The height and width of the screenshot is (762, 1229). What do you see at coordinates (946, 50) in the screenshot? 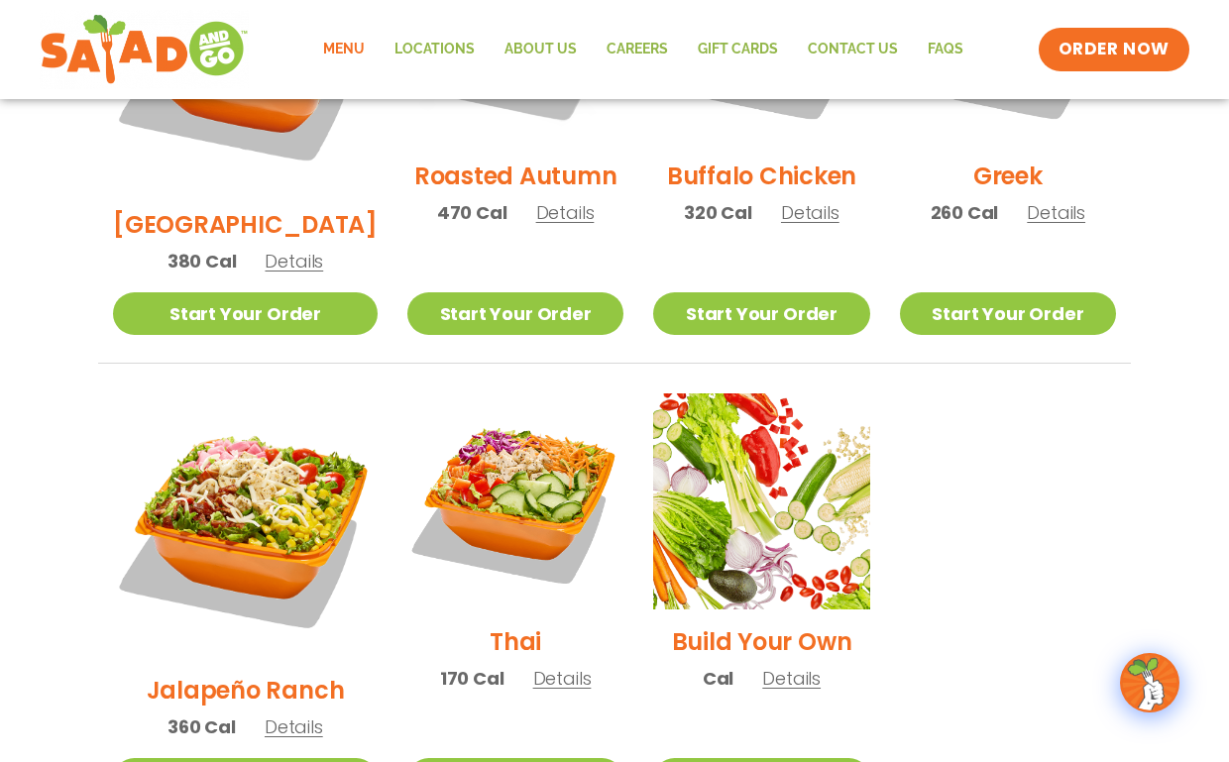
I see `a: FAQs` at bounding box center [946, 50].